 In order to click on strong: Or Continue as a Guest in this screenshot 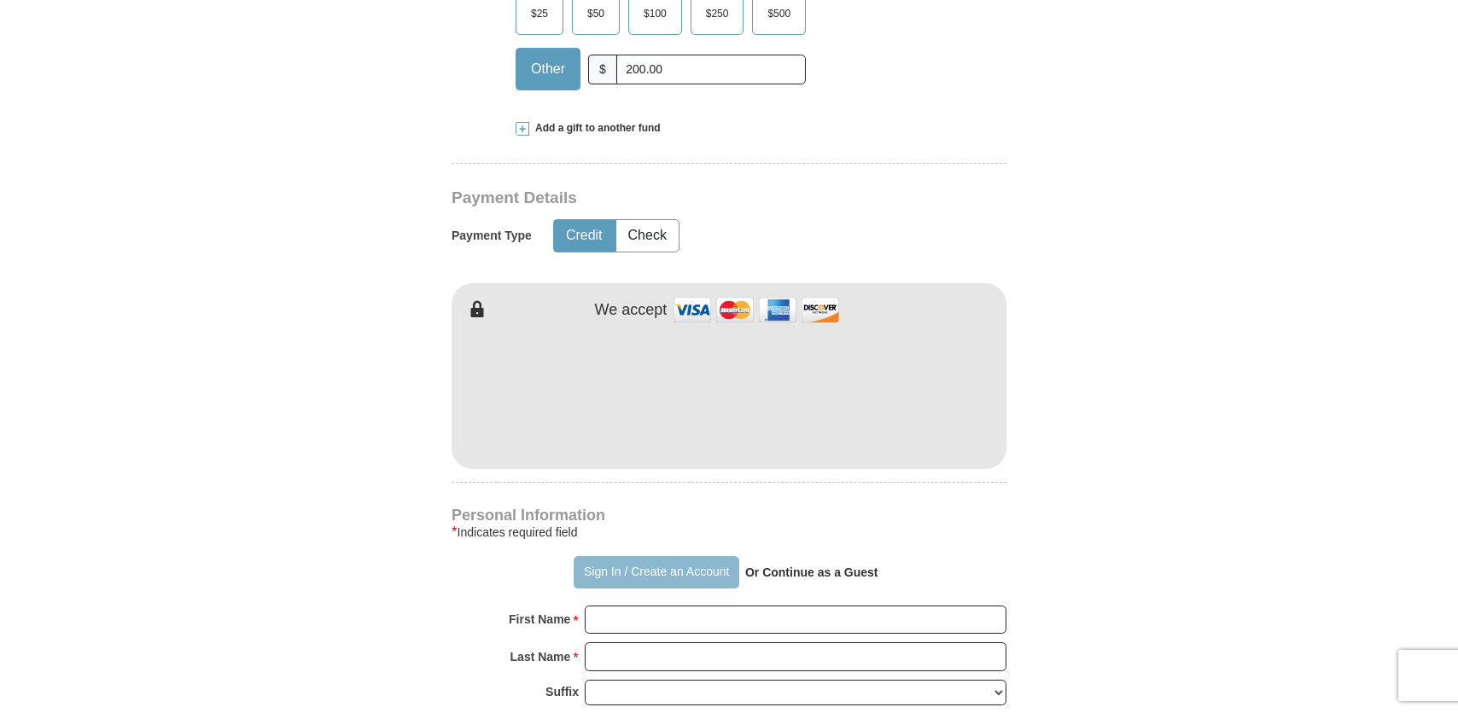, I will do `click(812, 573)`.